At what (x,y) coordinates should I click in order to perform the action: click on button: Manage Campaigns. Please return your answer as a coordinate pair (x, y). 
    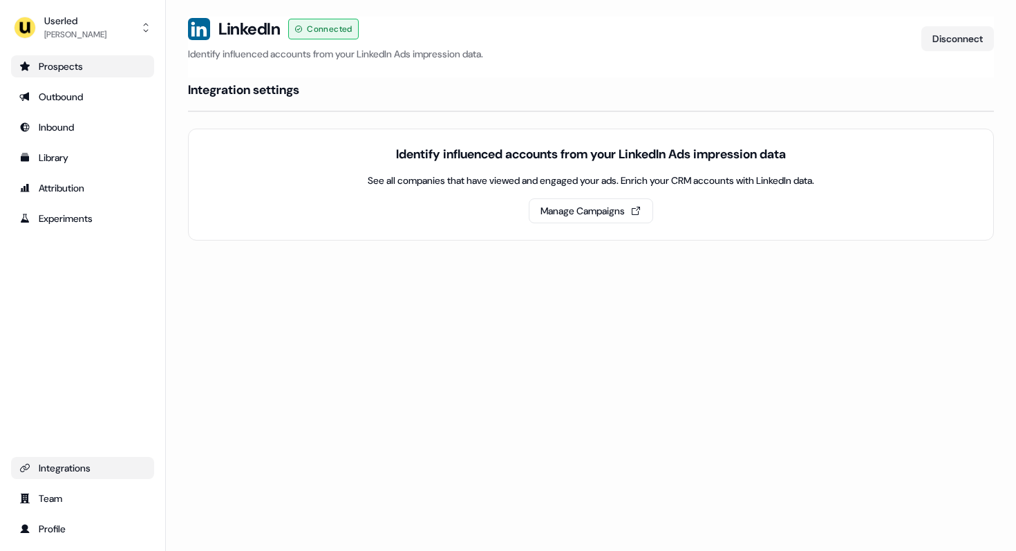
    Looking at the image, I should click on (591, 211).